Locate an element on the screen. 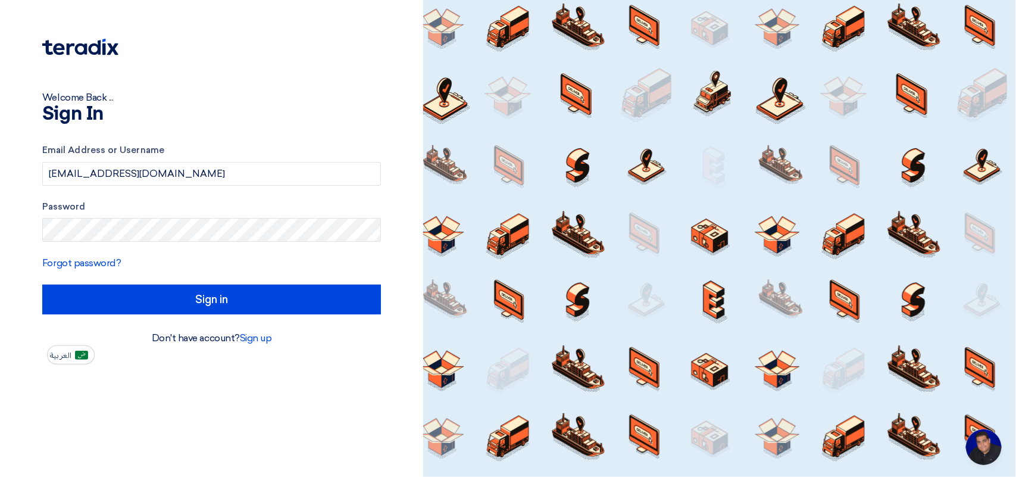 This screenshot has width=1016, height=477. a: Forgot password? is located at coordinates (82, 263).